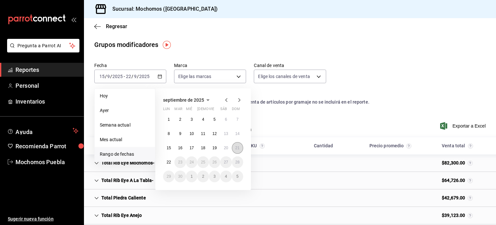 This screenshot has width=496, height=225. Describe the element at coordinates (43, 218) in the screenshot. I see `span: Sugerir nueva función` at that location.